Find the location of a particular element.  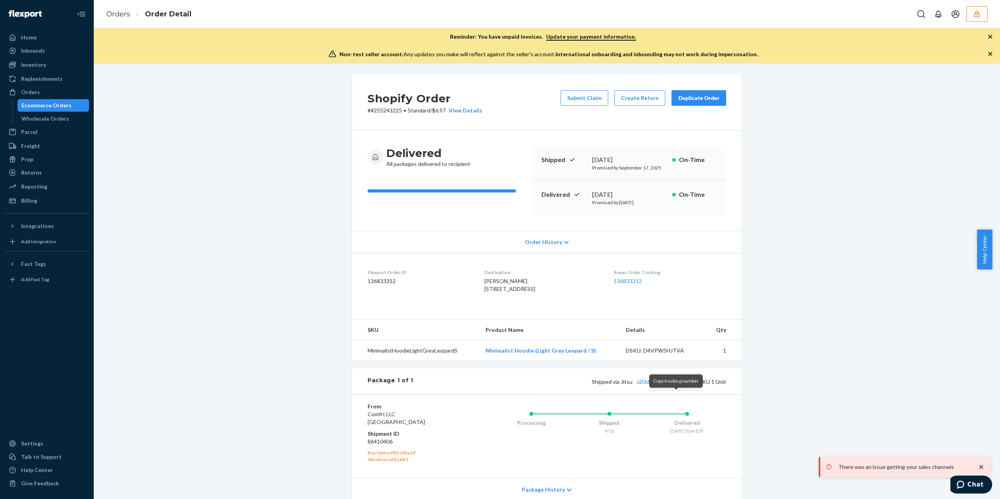

div: Integrations is located at coordinates (38, 226).